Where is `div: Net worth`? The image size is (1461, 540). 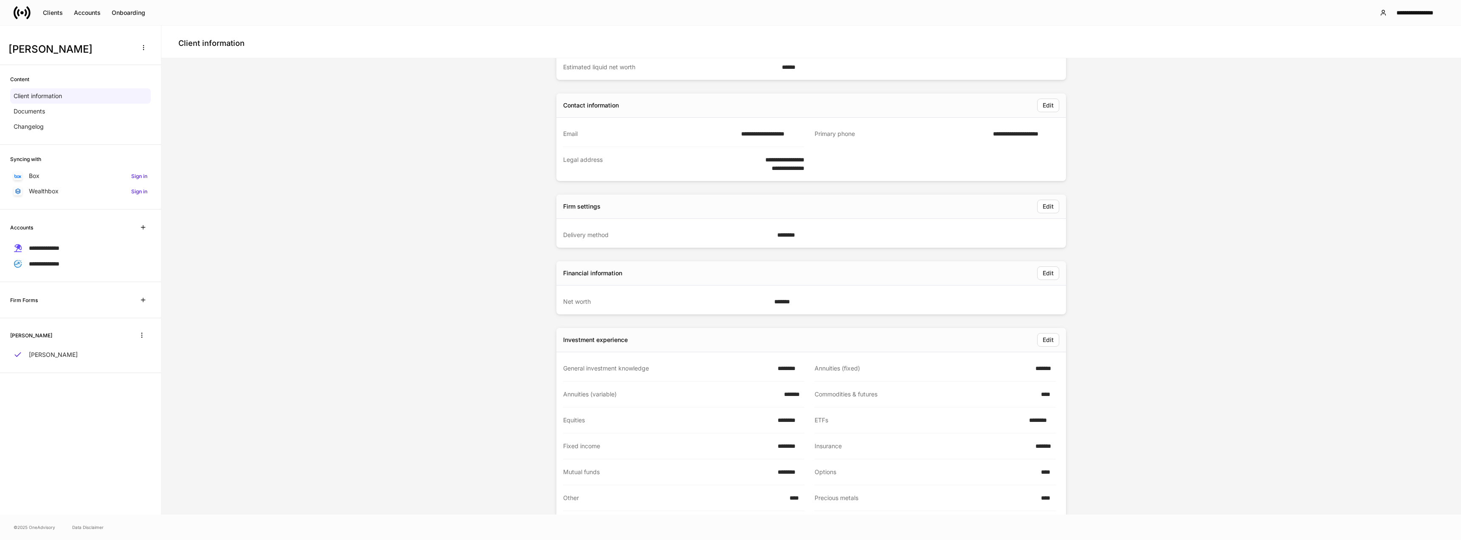 div: Net worth is located at coordinates (666, 302).